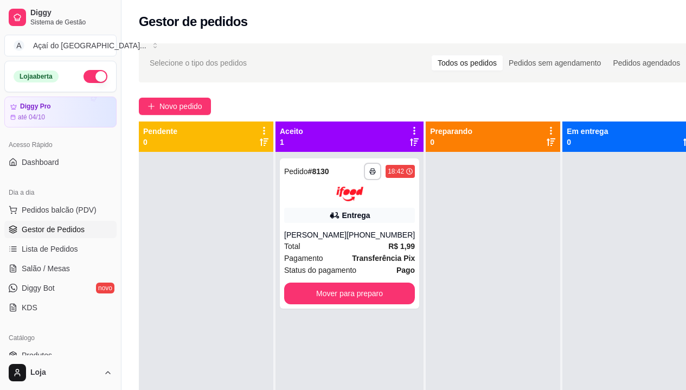 This screenshot has width=686, height=390. What do you see at coordinates (60, 46) in the screenshot?
I see `button: Select a team` at bounding box center [60, 46].